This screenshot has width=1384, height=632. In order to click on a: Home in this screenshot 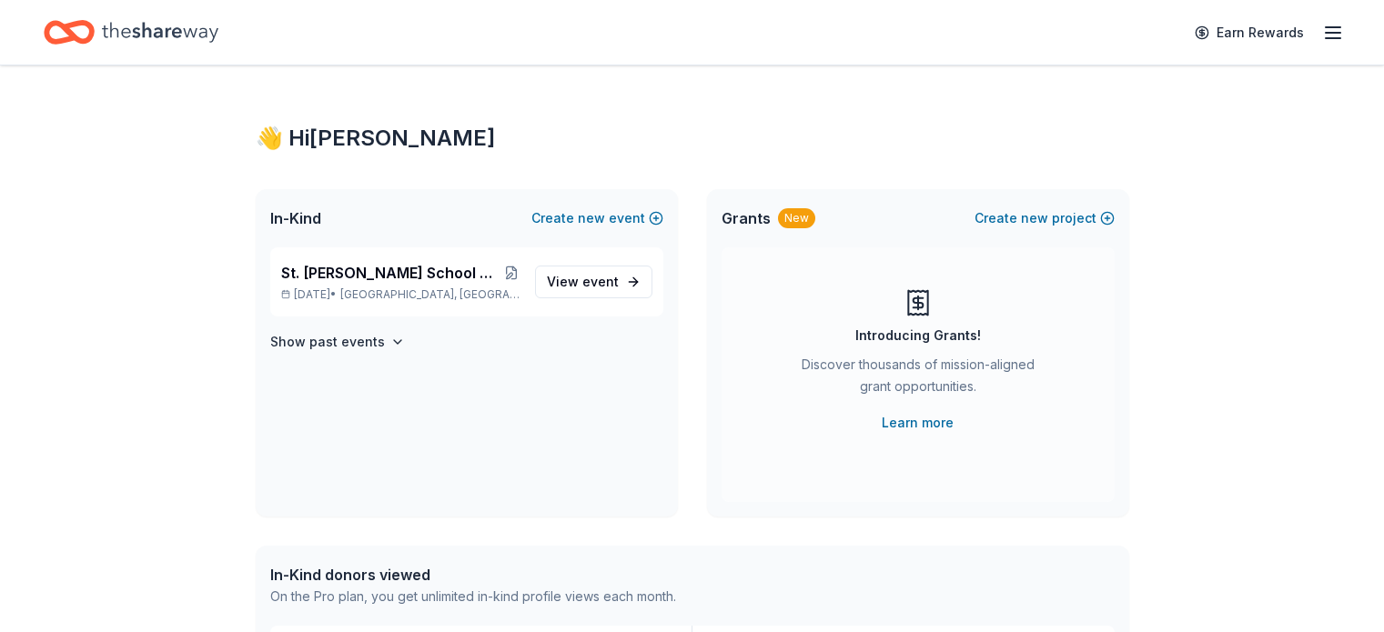, I will do `click(131, 32)`.